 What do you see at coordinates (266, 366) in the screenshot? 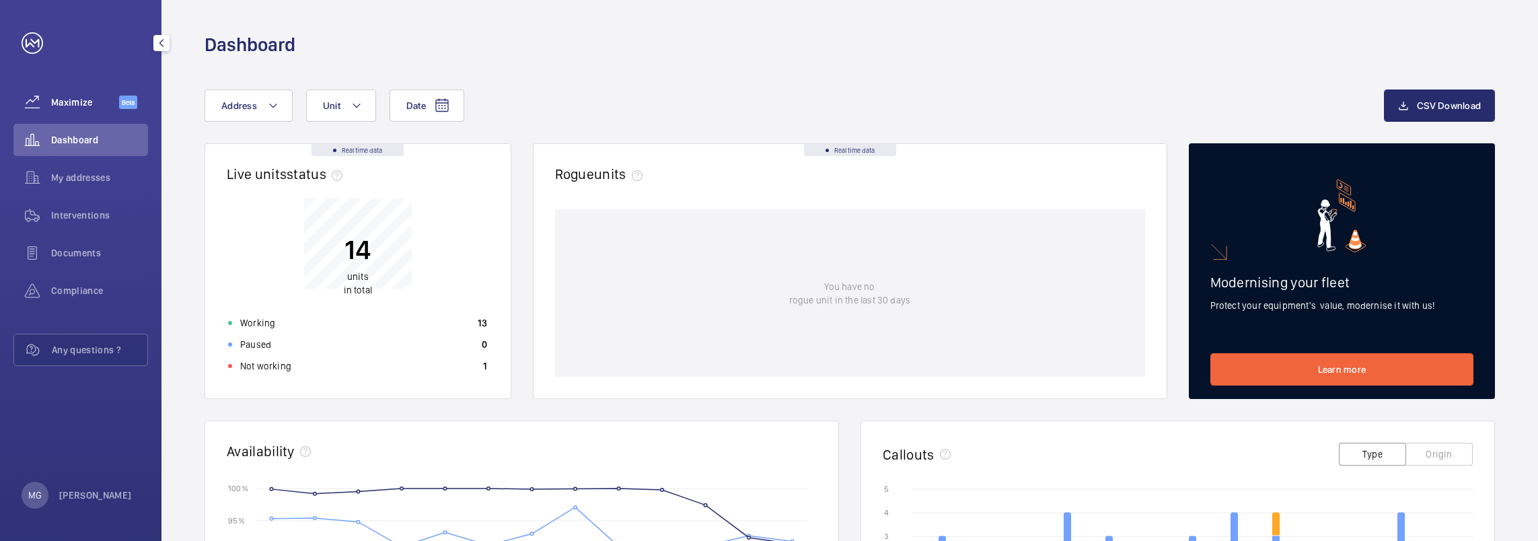
I see `p: Not working` at bounding box center [266, 366].